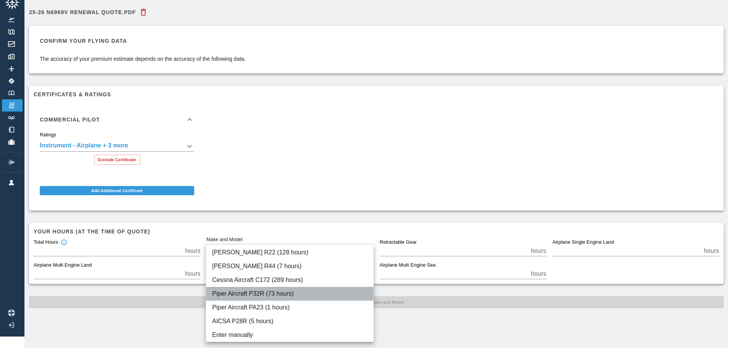 The width and height of the screenshot is (734, 348). What do you see at coordinates (290, 280) in the screenshot?
I see `li: Cessna Aircraft C172 (289 hours)` at bounding box center [290, 280].